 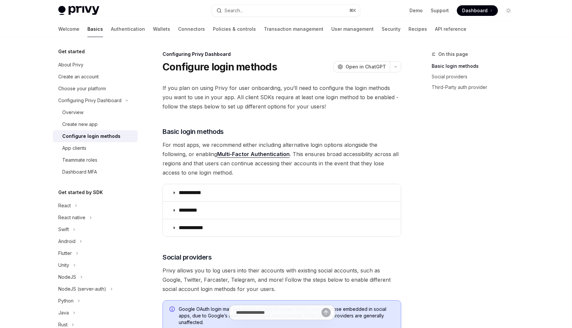 What do you see at coordinates (71, 65) in the screenshot?
I see `div: About Privy` at bounding box center [71, 65].